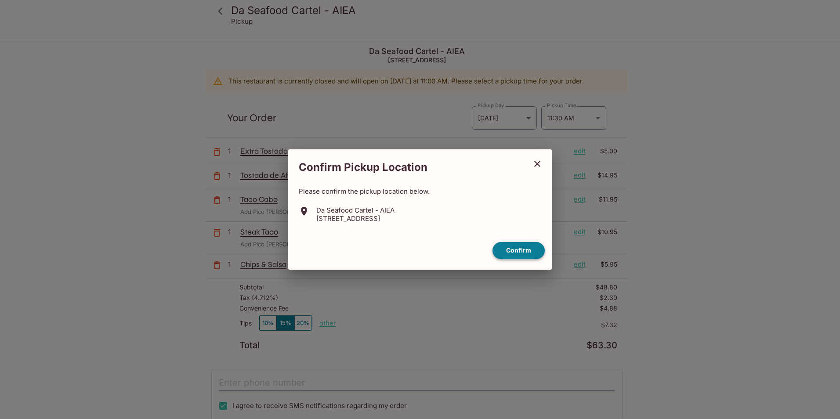 This screenshot has width=840, height=419. I want to click on h2: Confirm Pickup Location, so click(407, 167).